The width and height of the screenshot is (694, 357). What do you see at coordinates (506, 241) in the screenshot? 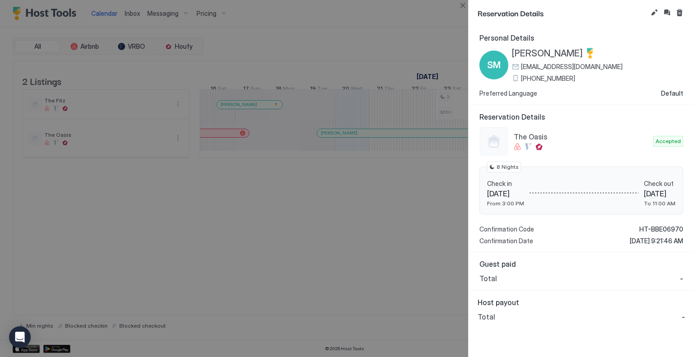
I see `span: Confirmation Date` at bounding box center [506, 241].